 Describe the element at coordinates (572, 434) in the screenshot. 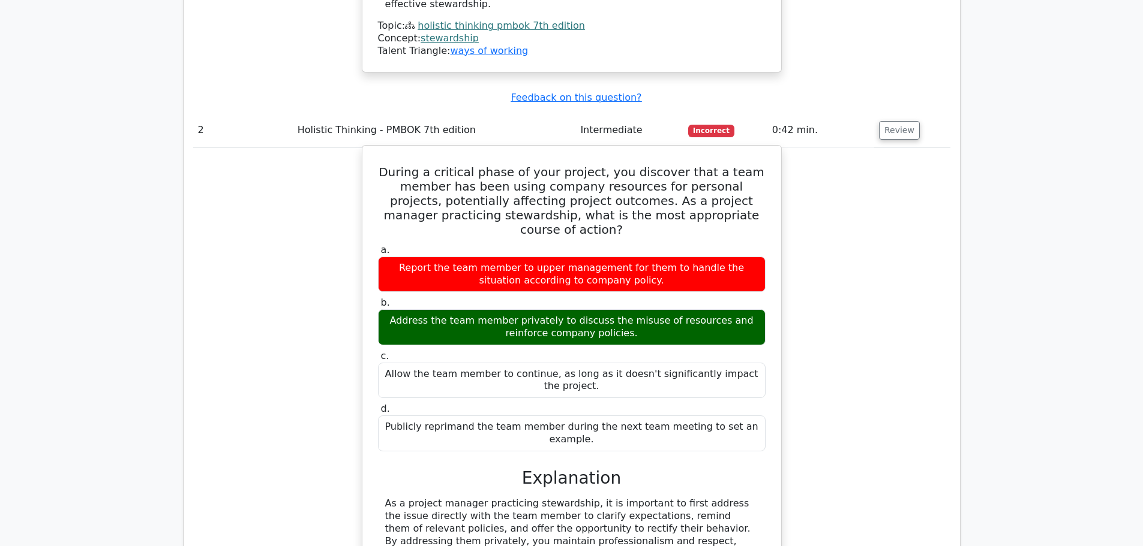

I see `div: Publicly reprimand the team member during the next team meeting to set an example.` at that location.